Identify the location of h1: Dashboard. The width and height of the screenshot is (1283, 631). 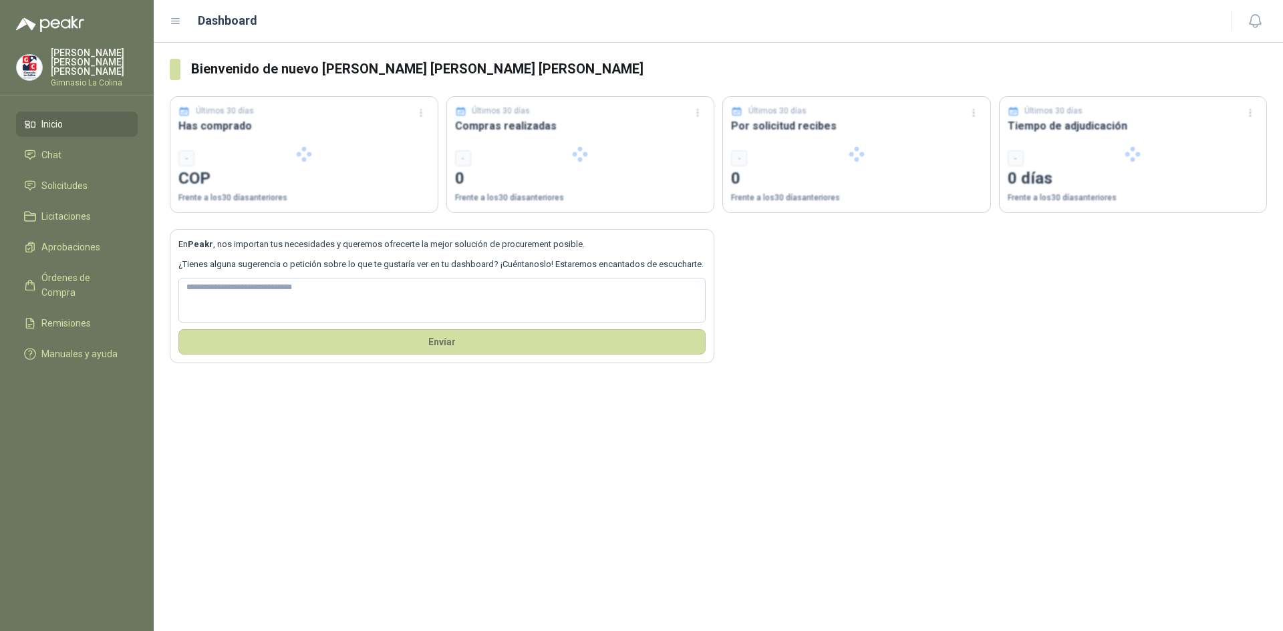
(227, 21).